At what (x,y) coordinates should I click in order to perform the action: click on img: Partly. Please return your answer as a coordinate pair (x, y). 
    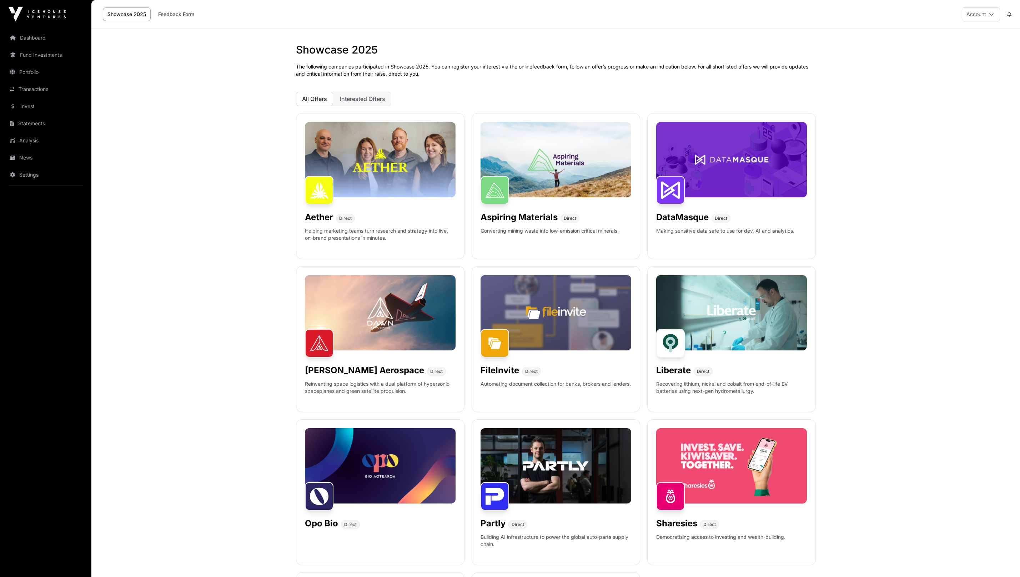
    Looking at the image, I should click on (495, 497).